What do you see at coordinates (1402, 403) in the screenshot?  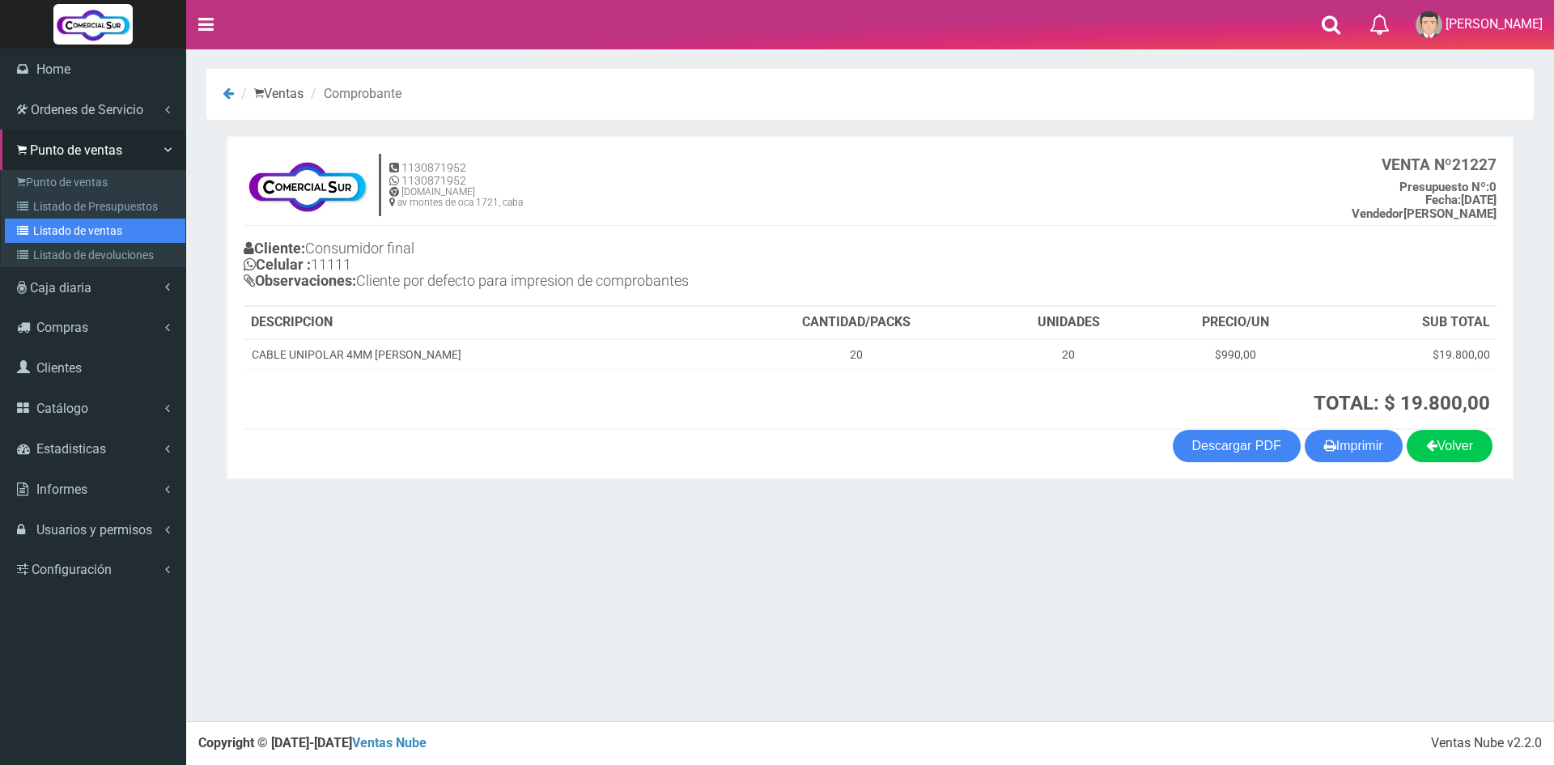 I see `strong: TOTAL: $ 19.800,00` at bounding box center [1402, 403].